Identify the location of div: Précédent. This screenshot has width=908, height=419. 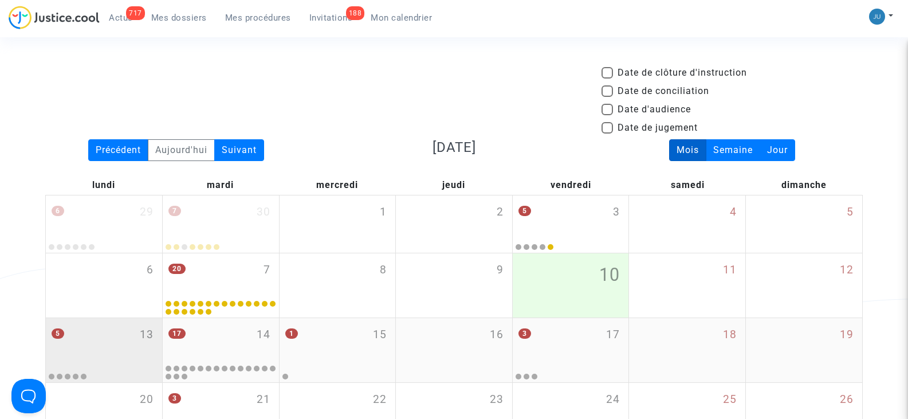
(118, 150).